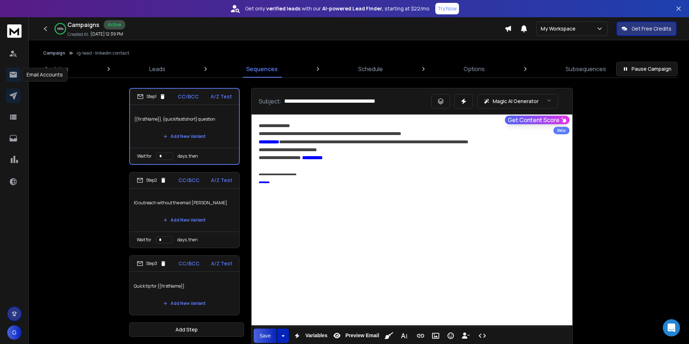  I want to click on a: Leads, so click(157, 69).